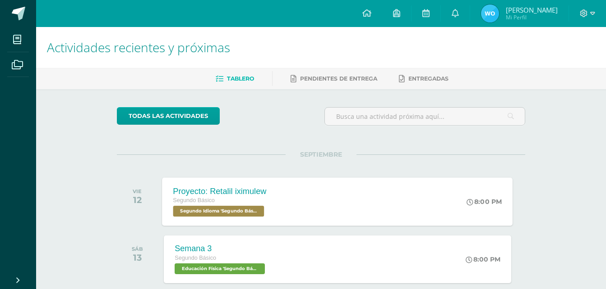  I want to click on a: Entregadas, so click(423, 79).